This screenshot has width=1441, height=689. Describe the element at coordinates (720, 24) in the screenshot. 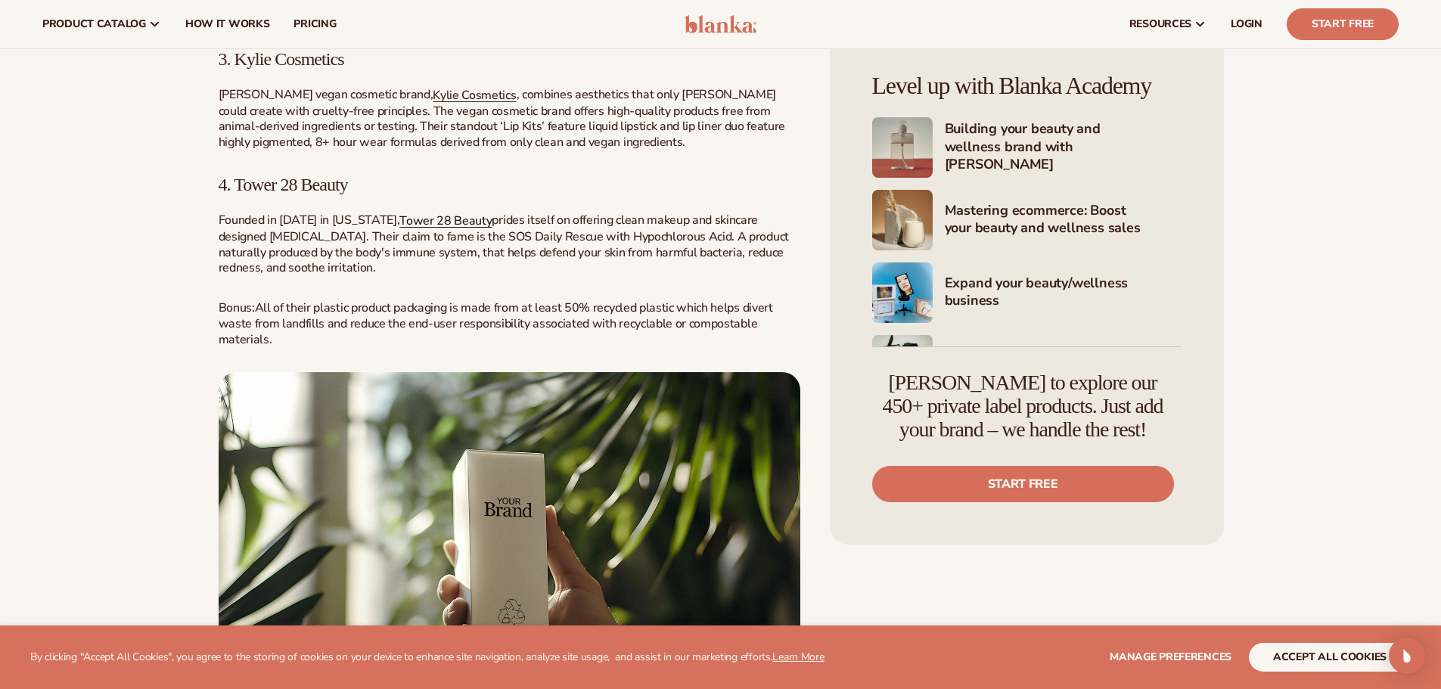

I see `img: logo` at that location.